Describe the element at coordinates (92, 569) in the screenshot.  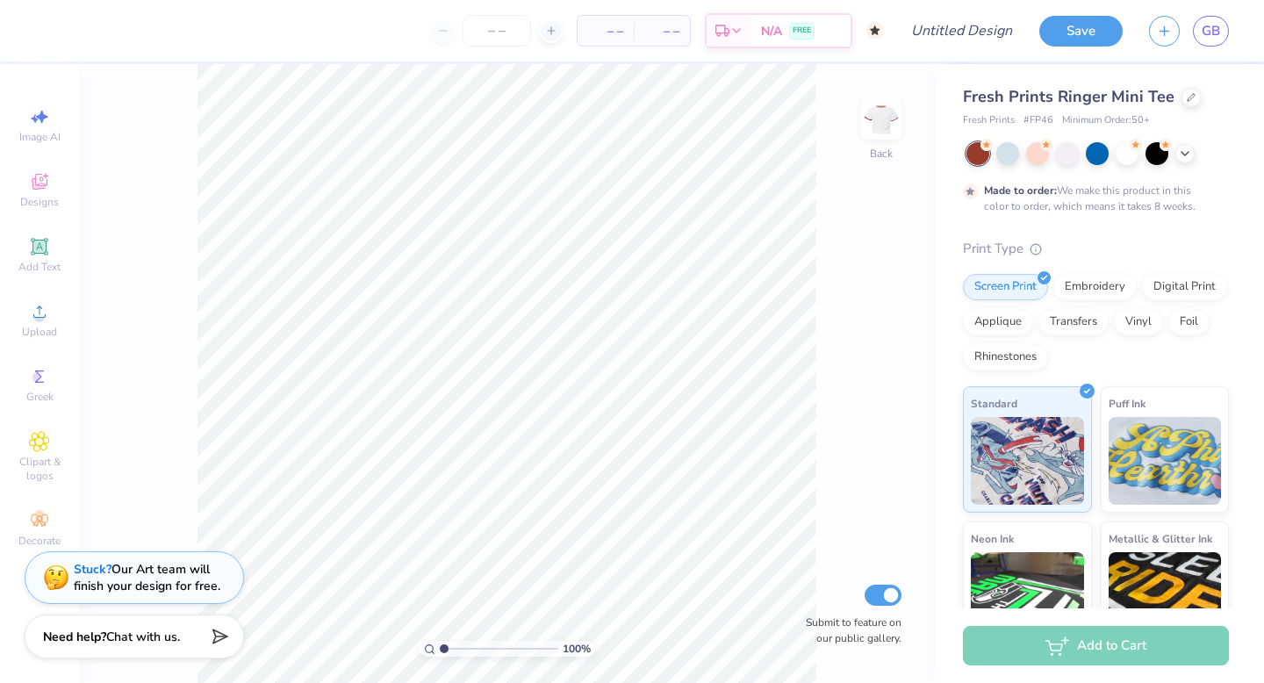
I see `strong: Stuck?` at that location.